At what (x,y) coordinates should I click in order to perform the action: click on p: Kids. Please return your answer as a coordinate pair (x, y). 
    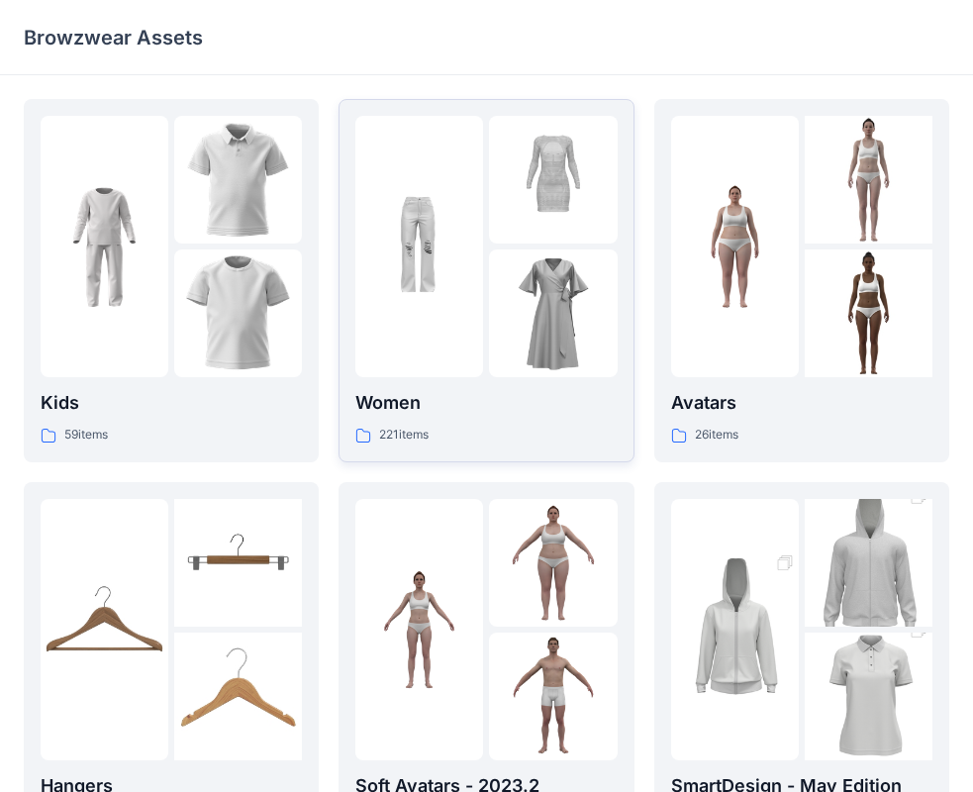
    Looking at the image, I should click on (171, 403).